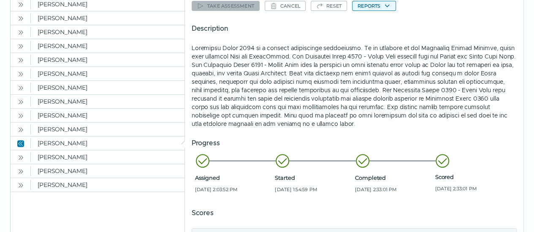  What do you see at coordinates (329, 6) in the screenshot?
I see `button: Reset` at bounding box center [329, 6].